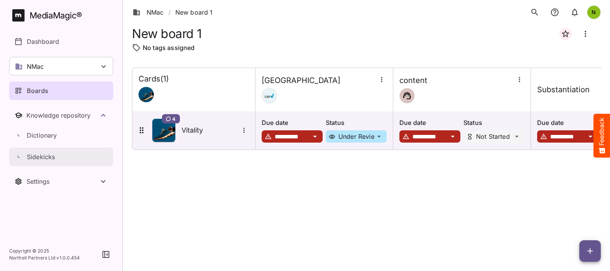  What do you see at coordinates (56, 15) in the screenshot?
I see `div: MediaMagic ®` at bounding box center [56, 15].